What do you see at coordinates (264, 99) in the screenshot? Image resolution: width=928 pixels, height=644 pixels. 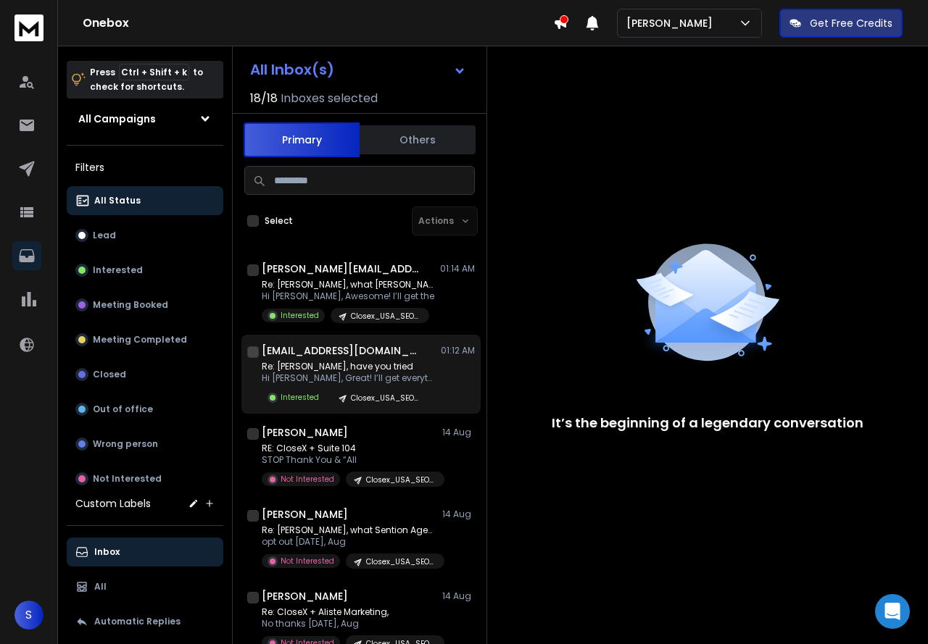 I see `span: 18 / 18` at bounding box center [264, 99].